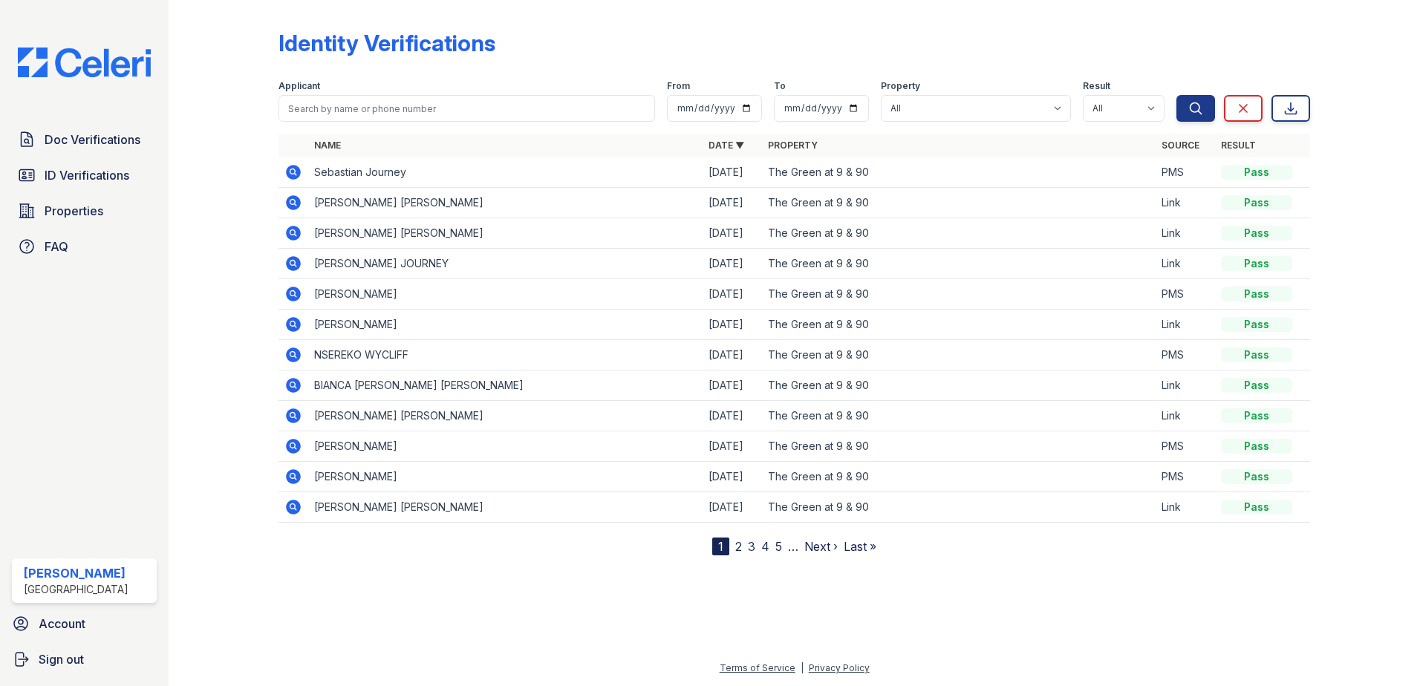 The height and width of the screenshot is (686, 1420). Describe the element at coordinates (505, 172) in the screenshot. I see `td: Sebastian Journey` at that location.